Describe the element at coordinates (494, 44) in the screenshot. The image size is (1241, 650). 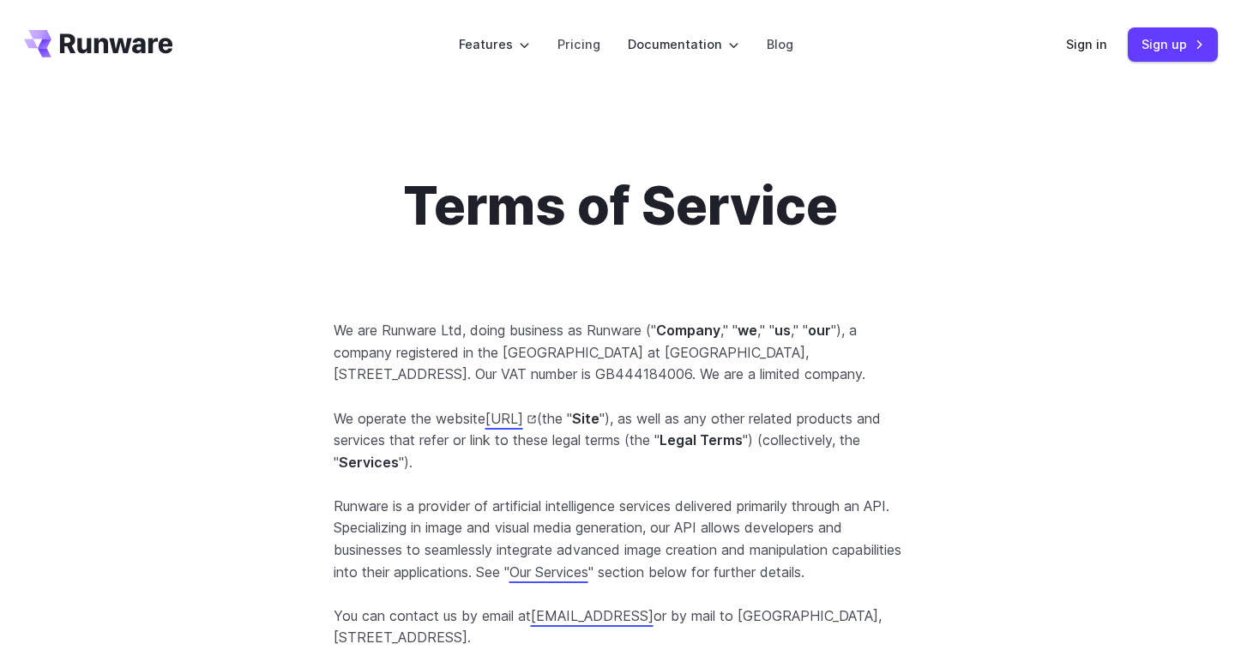
I see `label: Features` at that location.